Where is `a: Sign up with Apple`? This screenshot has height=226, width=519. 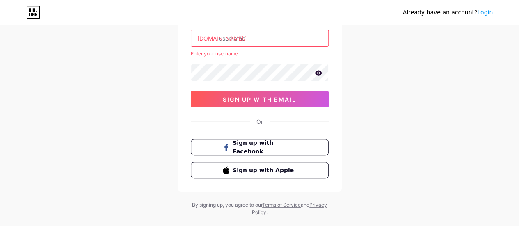
a: Sign up with Apple is located at coordinates (260, 170).